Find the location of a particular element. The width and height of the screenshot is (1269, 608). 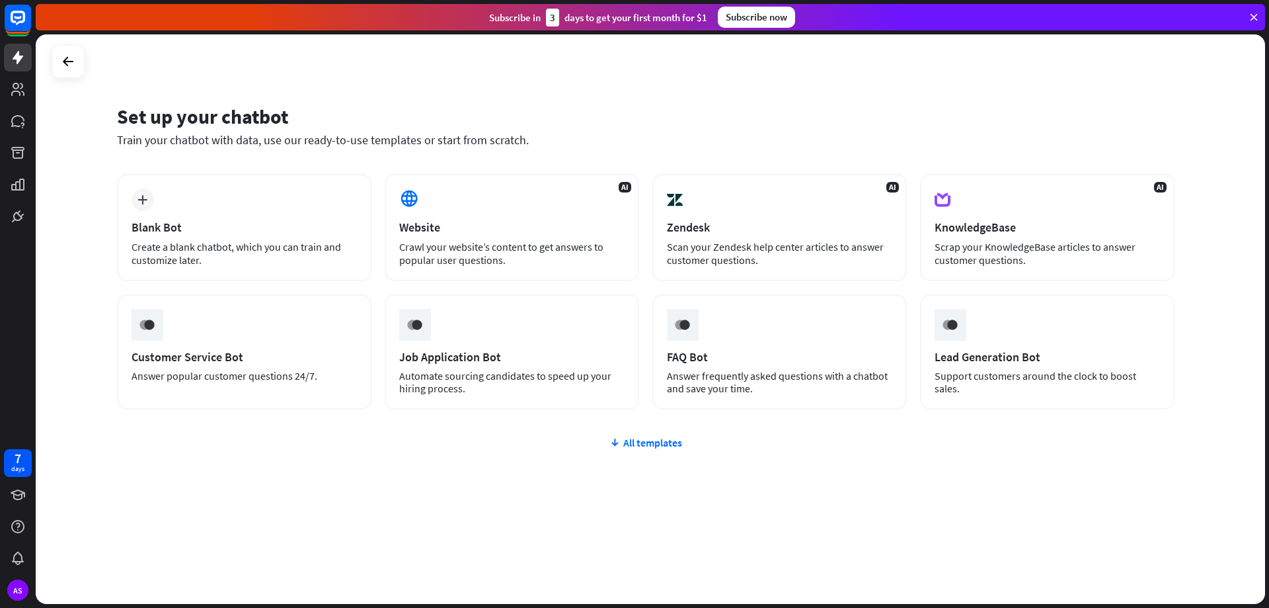

div: 3 is located at coordinates (553, 17).